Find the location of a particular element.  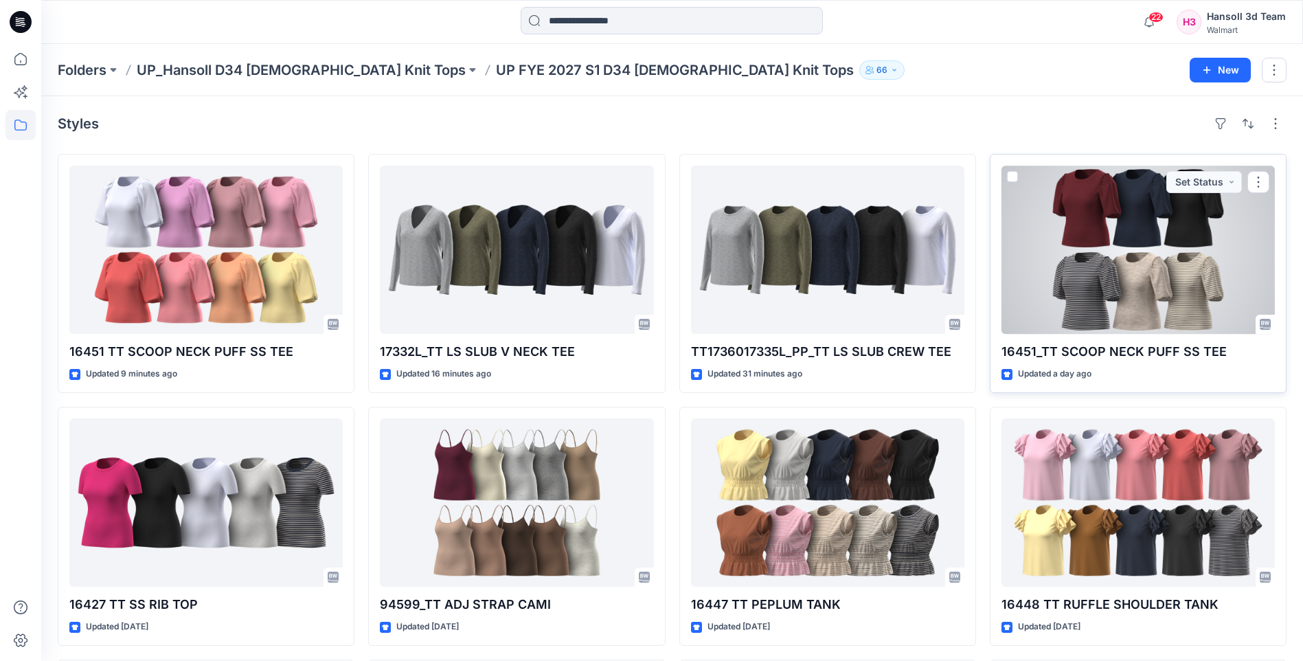

p: 16427 TT SS RIB TOP is located at coordinates (206, 604).